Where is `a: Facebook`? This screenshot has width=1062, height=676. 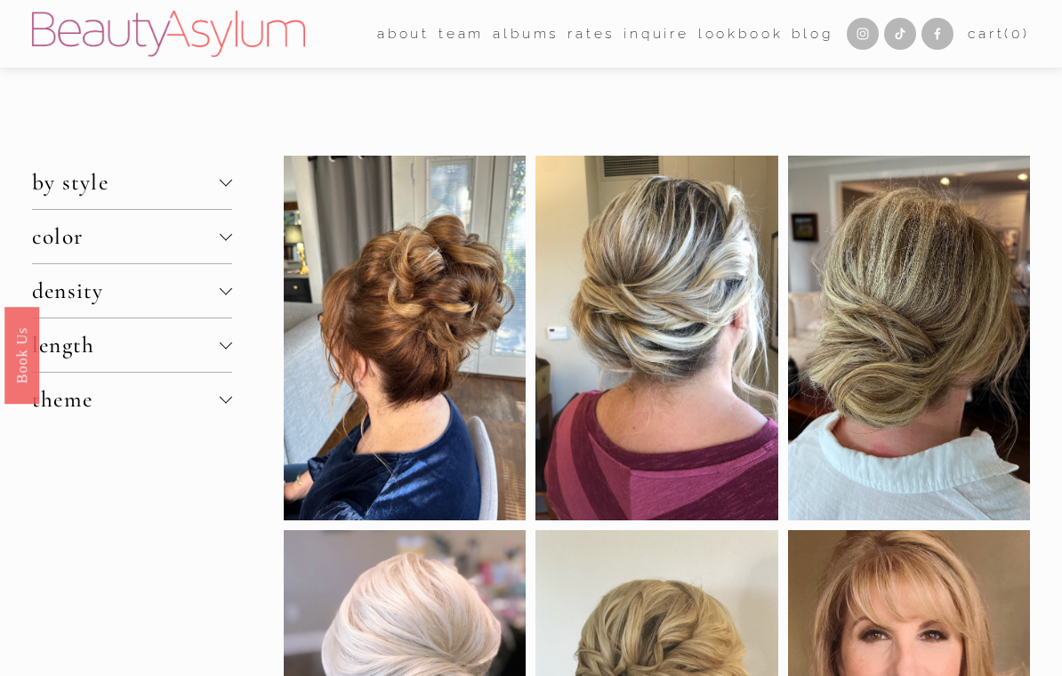 a: Facebook is located at coordinates (938, 34).